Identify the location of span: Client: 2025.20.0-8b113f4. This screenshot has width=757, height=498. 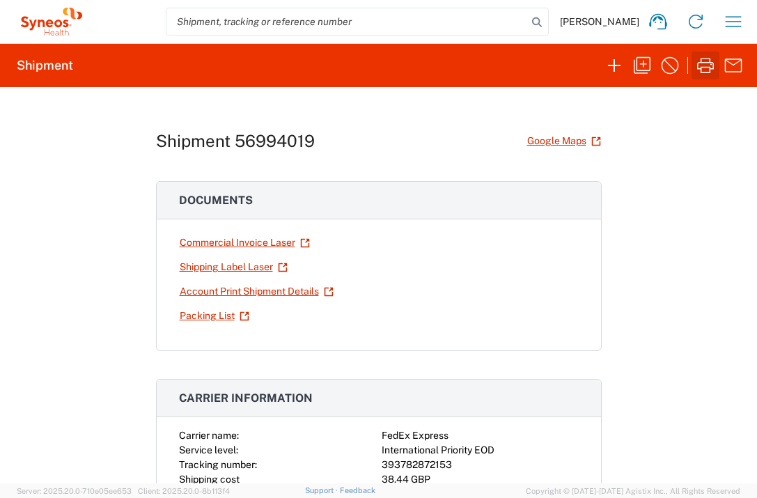
(184, 491).